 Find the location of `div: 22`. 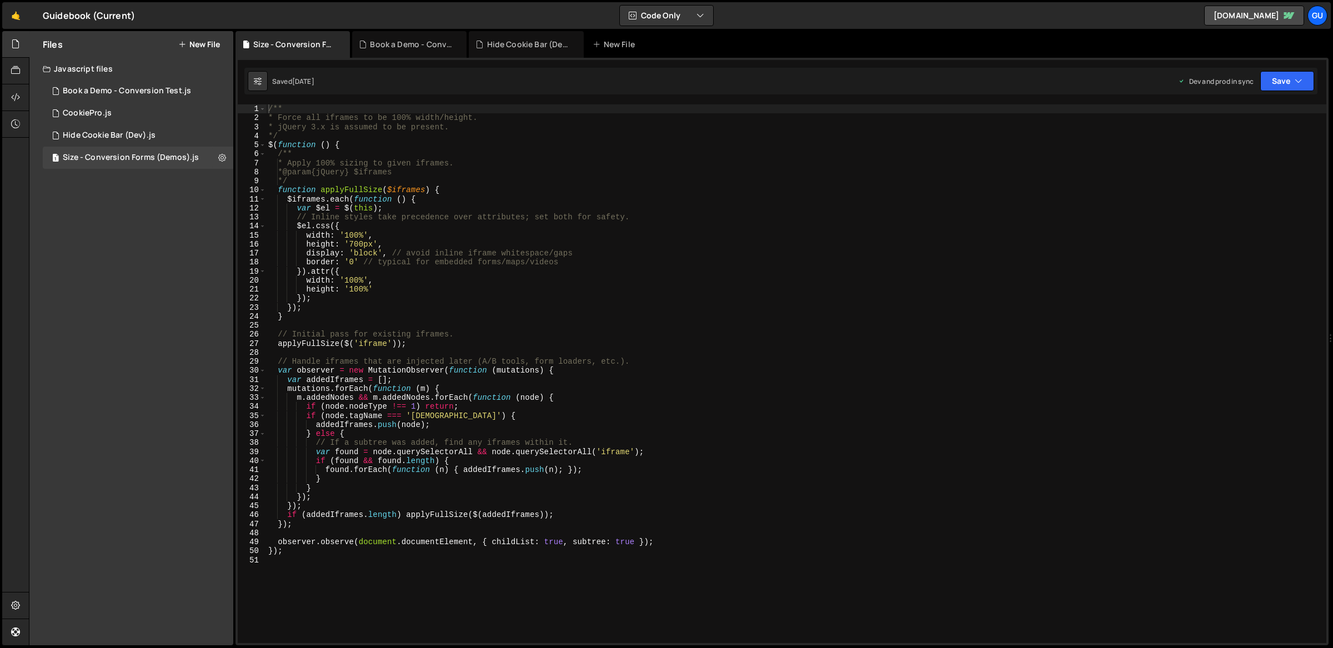

div: 22 is located at coordinates (252, 298).